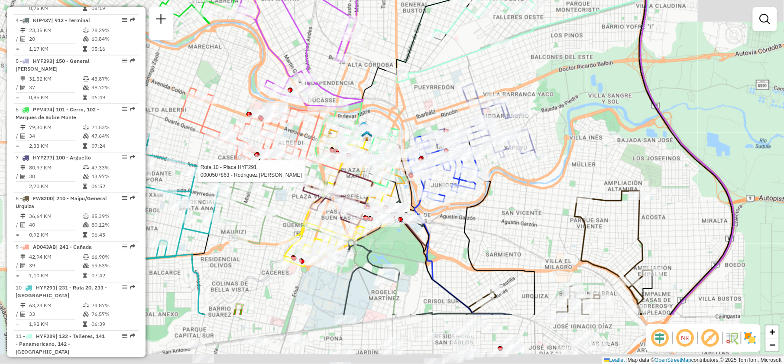 This screenshot has height=364, width=784. Describe the element at coordinates (732, 338) in the screenshot. I see `img: Fluxo de ruas` at that location.